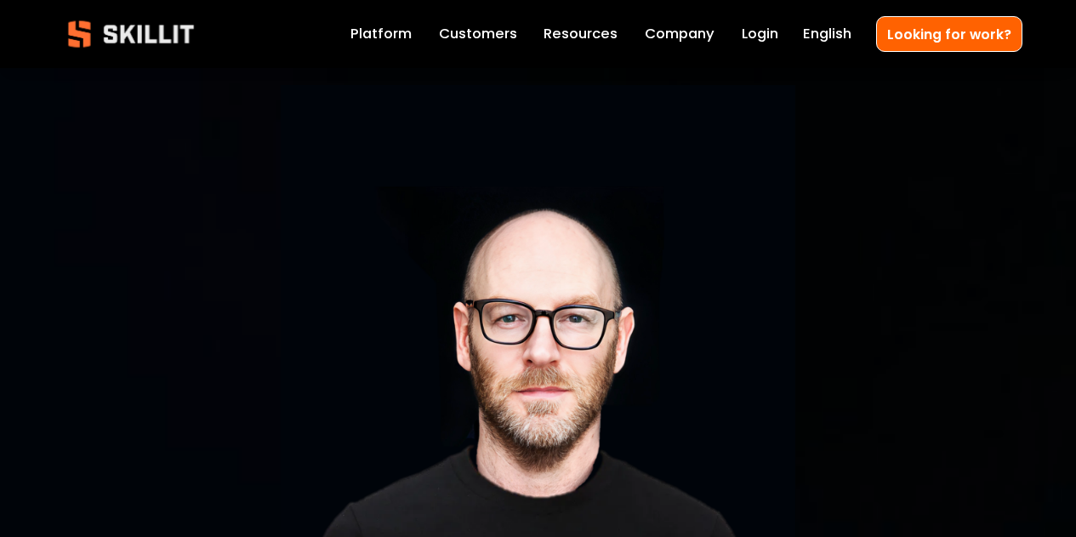 The image size is (1076, 537). I want to click on span: English, so click(826, 34).